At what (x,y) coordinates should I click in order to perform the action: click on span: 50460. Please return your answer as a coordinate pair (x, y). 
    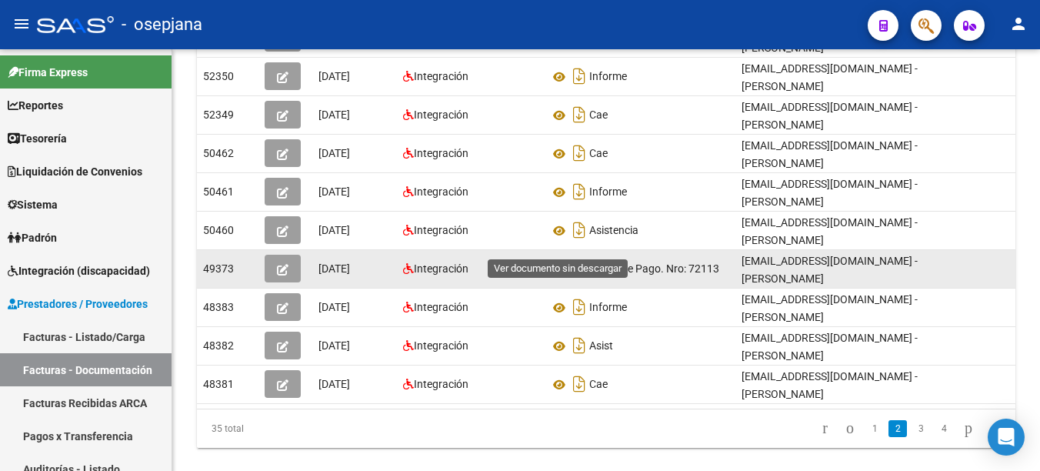
    Looking at the image, I should click on (218, 230).